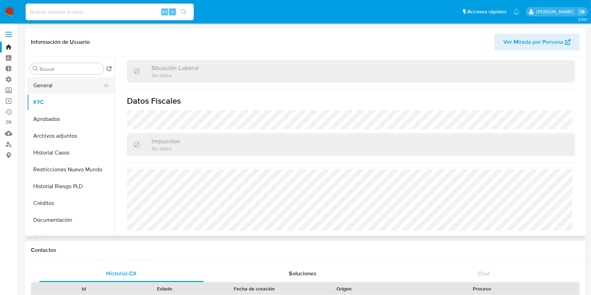 This screenshot has width=591, height=295. Describe the element at coordinates (70, 69) in the screenshot. I see `input: Buscar` at that location.